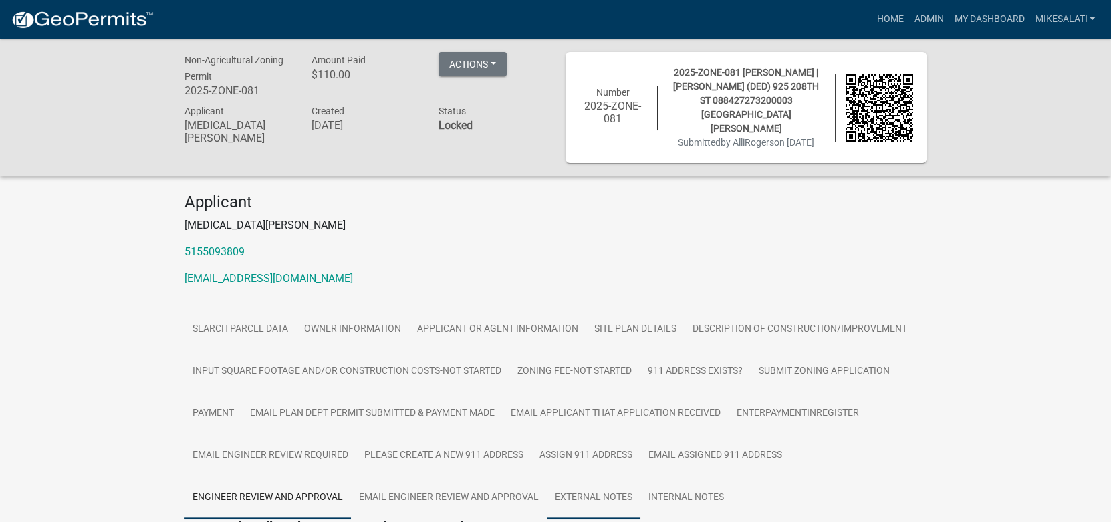 The height and width of the screenshot is (522, 1111). Describe the element at coordinates (555, 202) in the screenshot. I see `h4: Applicant` at that location.